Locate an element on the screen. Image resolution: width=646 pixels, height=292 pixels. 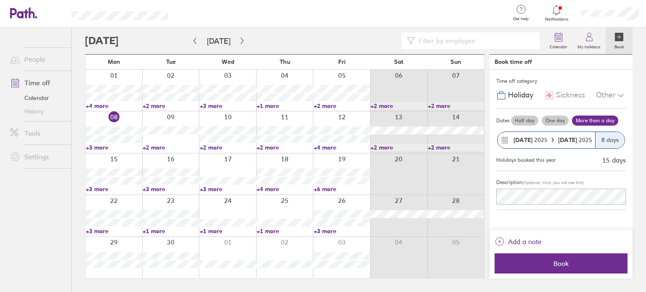
label: My holidays is located at coordinates (589, 46).